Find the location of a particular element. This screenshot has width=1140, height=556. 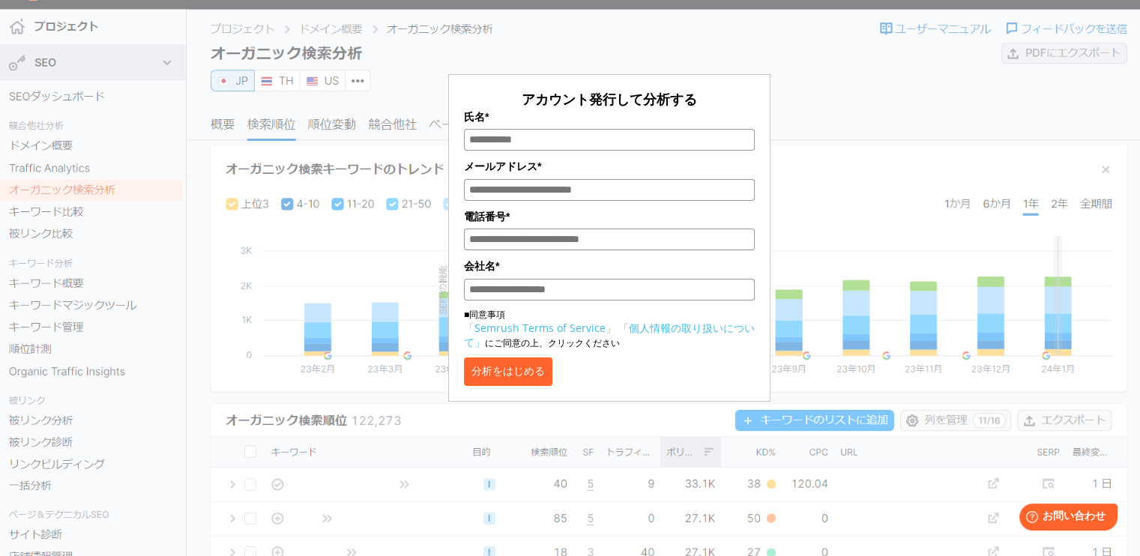

a: 「個人情報の取り扱いについて」 is located at coordinates (609, 335).